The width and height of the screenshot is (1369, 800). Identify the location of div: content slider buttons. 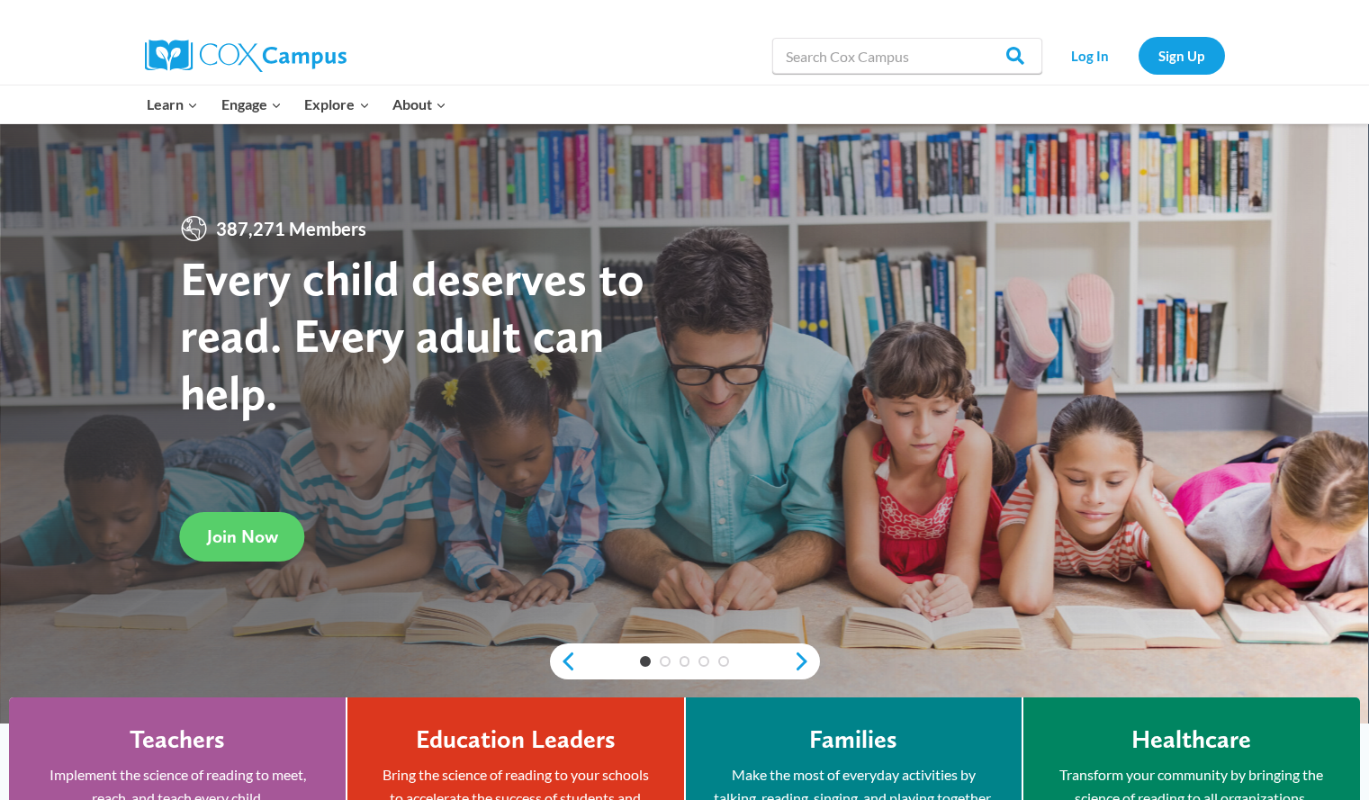
(685, 662).